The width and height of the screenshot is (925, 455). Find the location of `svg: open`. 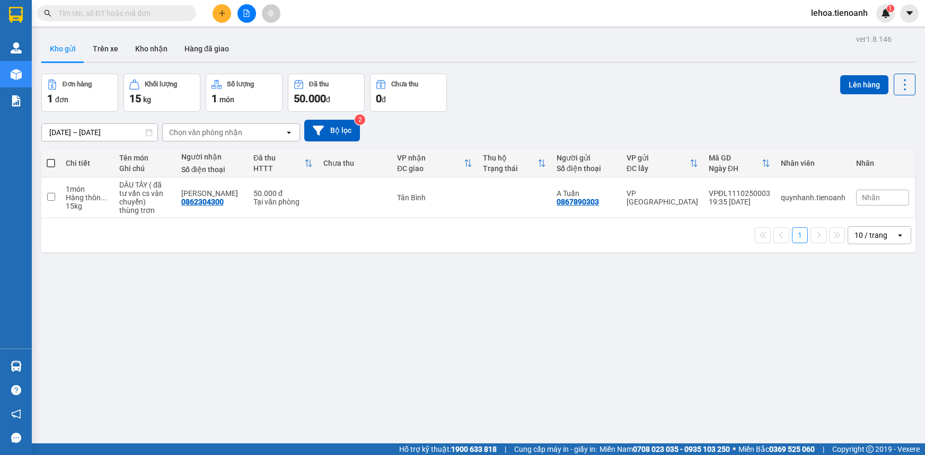

svg: open is located at coordinates (289, 133).